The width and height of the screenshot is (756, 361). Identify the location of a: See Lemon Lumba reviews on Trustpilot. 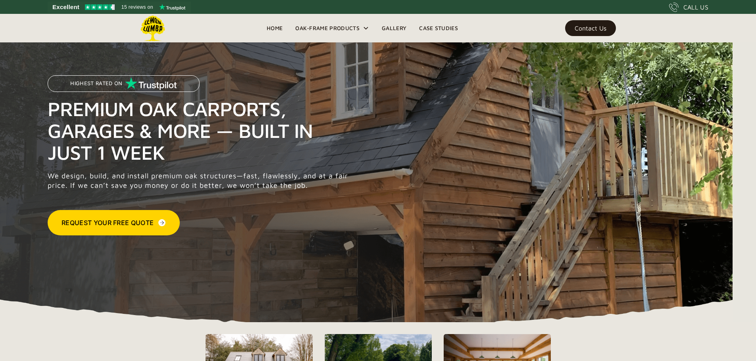
(119, 7).